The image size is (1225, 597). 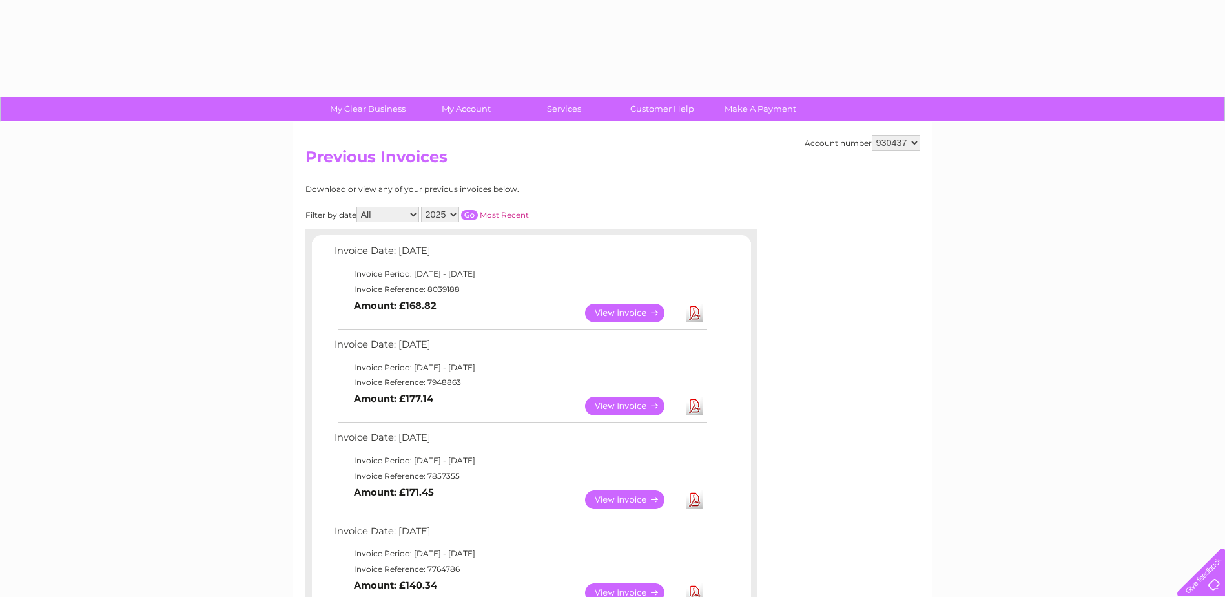 I want to click on a: Services, so click(x=564, y=108).